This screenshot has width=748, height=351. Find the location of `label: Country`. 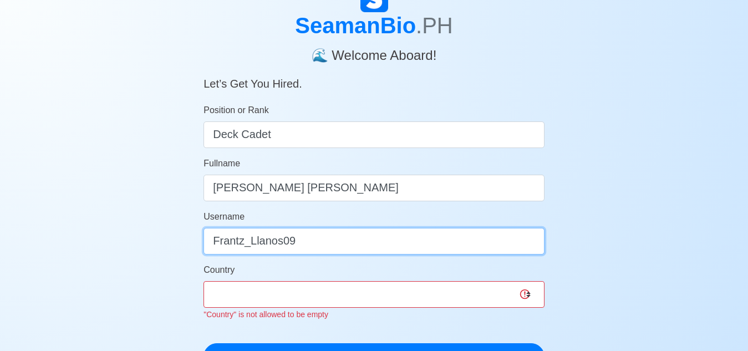

label: Country is located at coordinates (219, 270).